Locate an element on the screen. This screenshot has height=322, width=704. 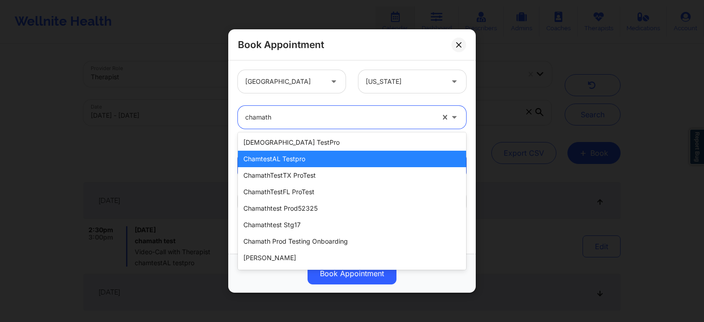
div: chamathtest prod52325 is located at coordinates (352, 209).